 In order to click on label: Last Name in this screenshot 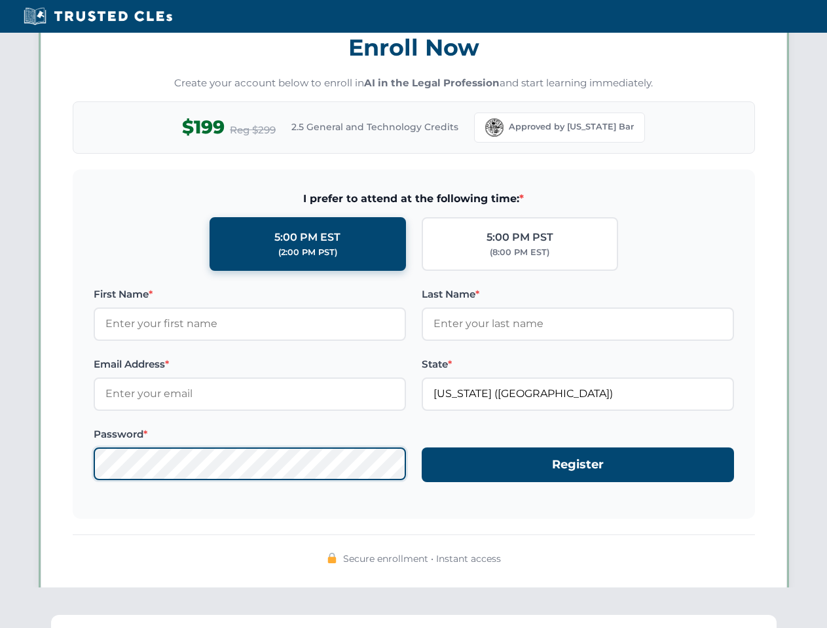, I will do `click(577, 295)`.